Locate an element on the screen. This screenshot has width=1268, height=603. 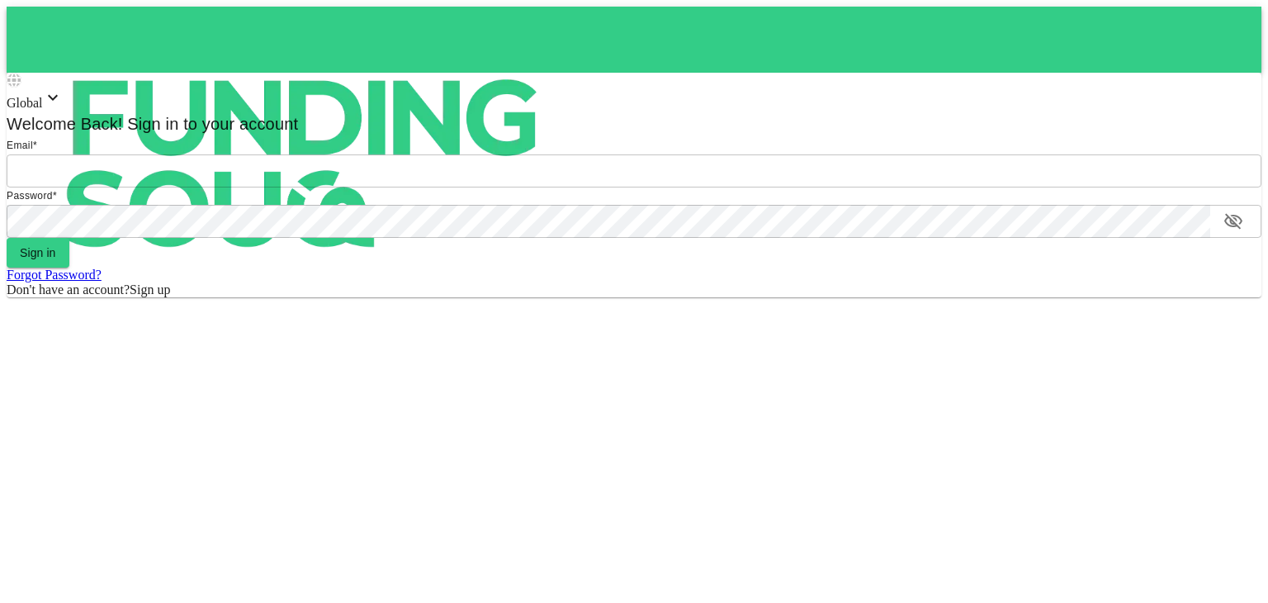
img: logo is located at coordinates (304, 163).